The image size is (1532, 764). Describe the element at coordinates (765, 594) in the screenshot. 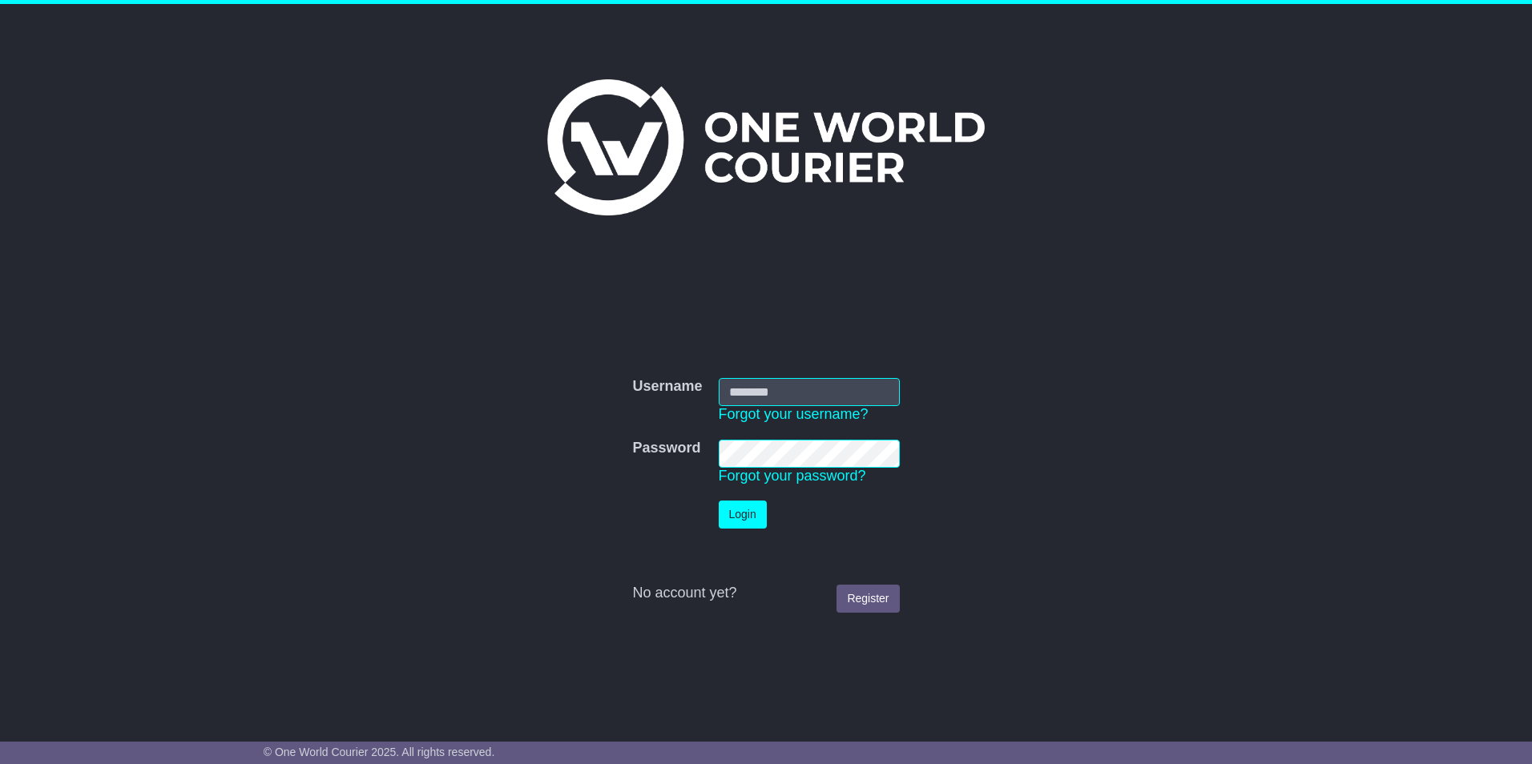

I see `div: No account yet?` at that location.